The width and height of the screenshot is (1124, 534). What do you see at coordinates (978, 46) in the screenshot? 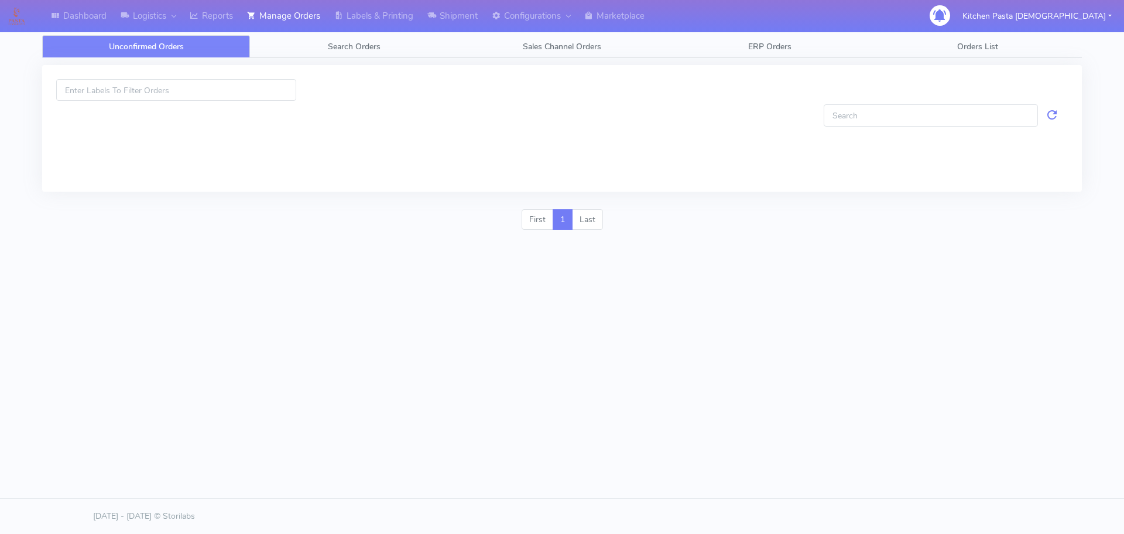
I see `span: Orders List` at bounding box center [978, 46].